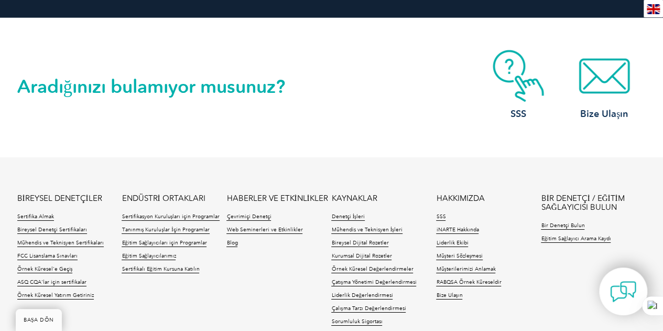 Image resolution: width=663 pixels, height=331 pixels. I want to click on a: Örnek Küresel'e Geçiş, so click(45, 270).